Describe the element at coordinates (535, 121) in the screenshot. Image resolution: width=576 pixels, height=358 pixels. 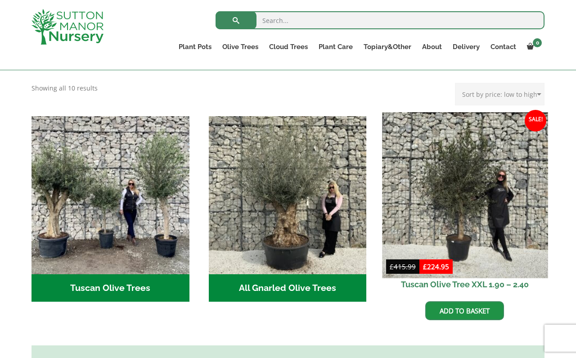
I see `span: Sale!` at that location.